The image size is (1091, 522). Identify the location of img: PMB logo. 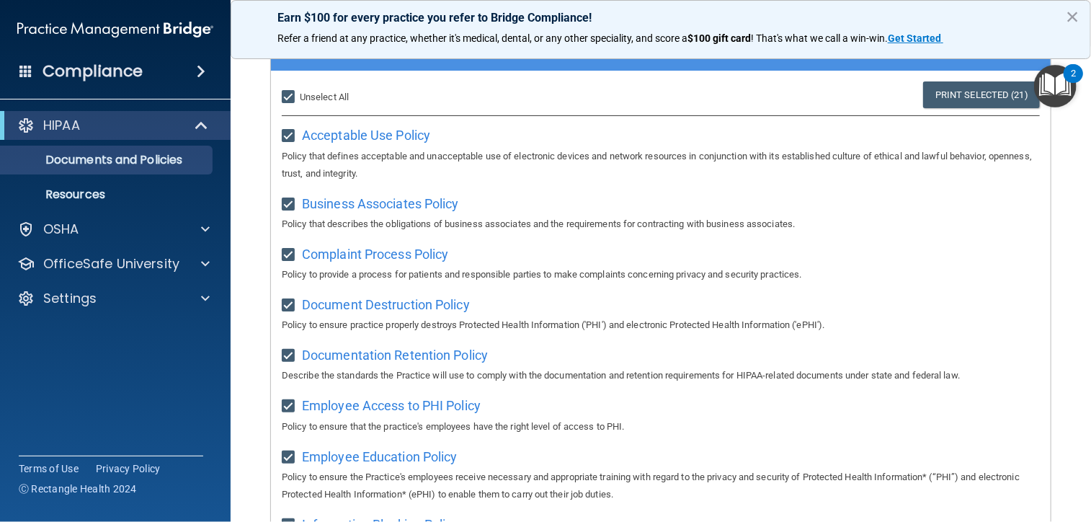
(115, 30).